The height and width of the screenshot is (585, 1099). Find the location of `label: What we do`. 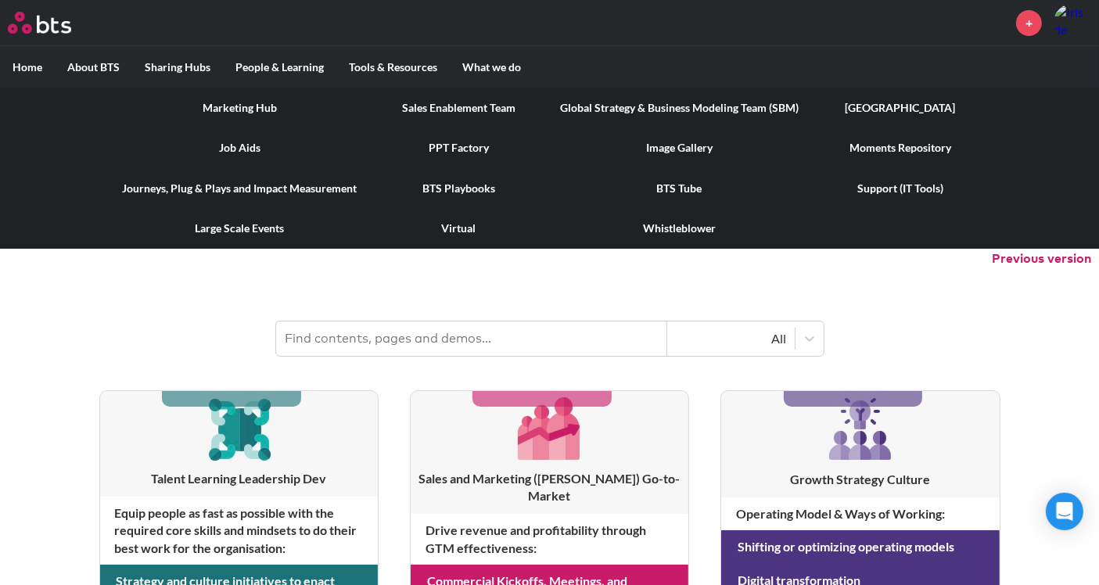

label: What we do is located at coordinates (491, 67).